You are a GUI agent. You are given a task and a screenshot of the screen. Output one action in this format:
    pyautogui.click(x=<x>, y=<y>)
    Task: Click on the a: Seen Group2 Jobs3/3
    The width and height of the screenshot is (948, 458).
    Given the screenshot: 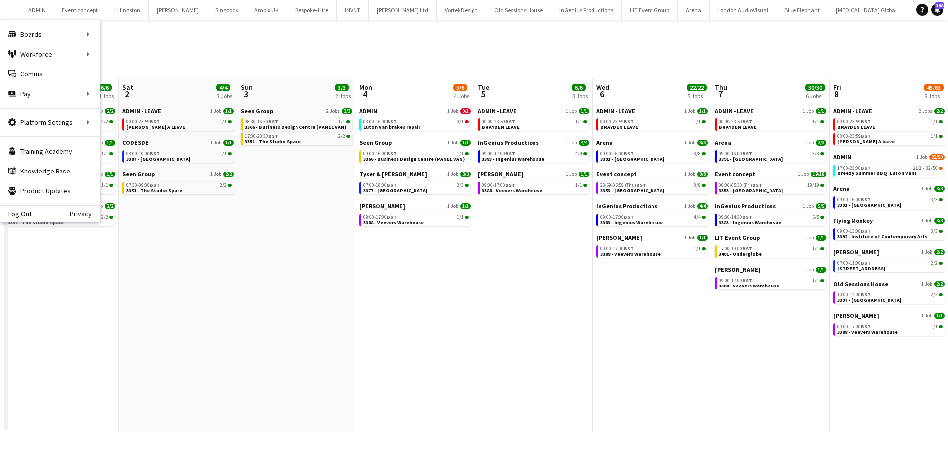 What is the action you would take?
    pyautogui.click(x=297, y=111)
    